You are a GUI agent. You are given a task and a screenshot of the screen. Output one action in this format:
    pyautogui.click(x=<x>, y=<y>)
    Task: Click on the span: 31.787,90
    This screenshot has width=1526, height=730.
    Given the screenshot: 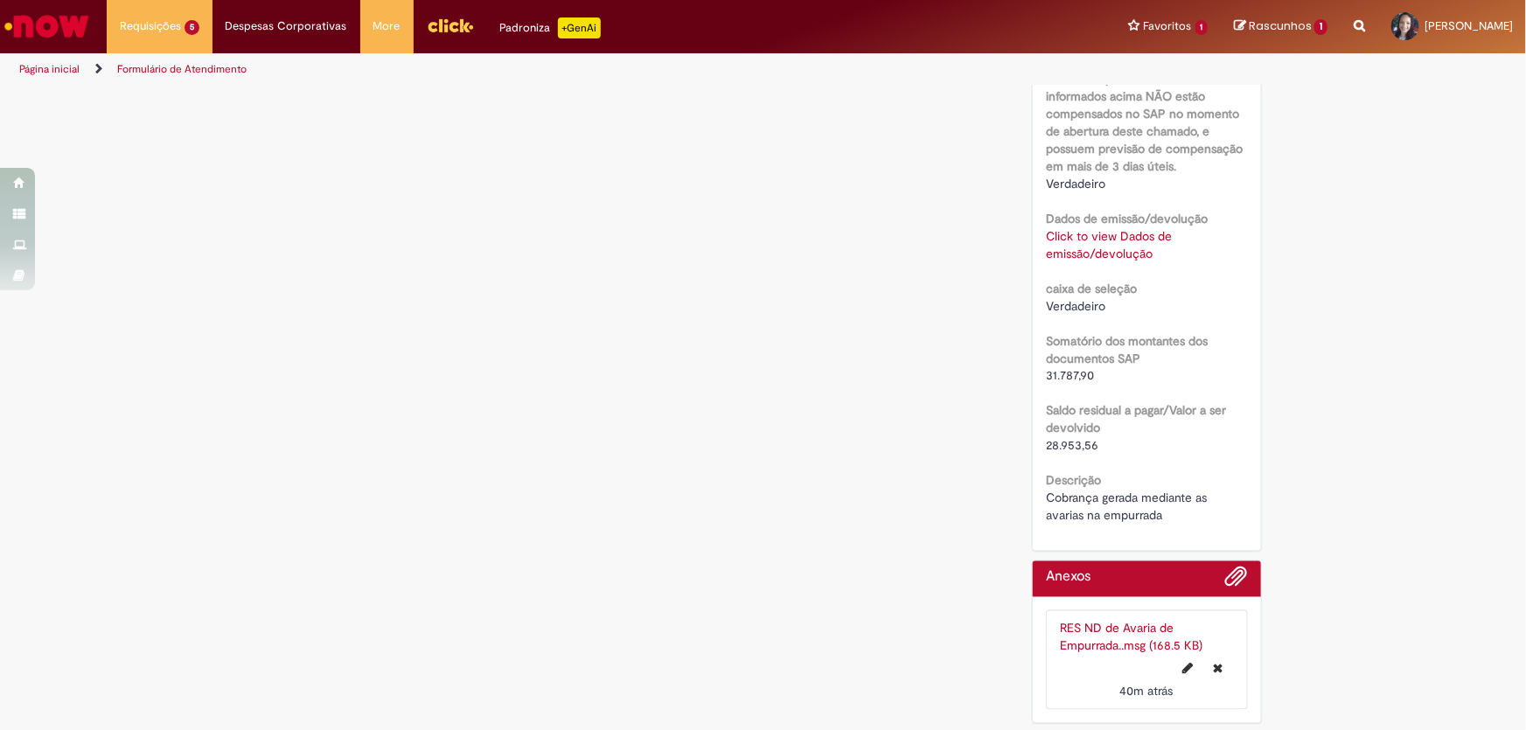 What is the action you would take?
    pyautogui.click(x=1070, y=376)
    